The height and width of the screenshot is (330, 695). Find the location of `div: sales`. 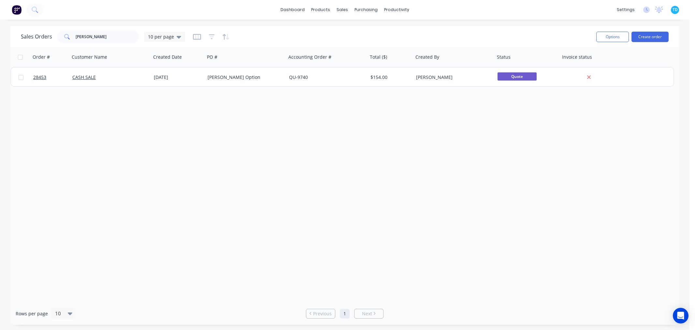

div: sales is located at coordinates (342, 10).